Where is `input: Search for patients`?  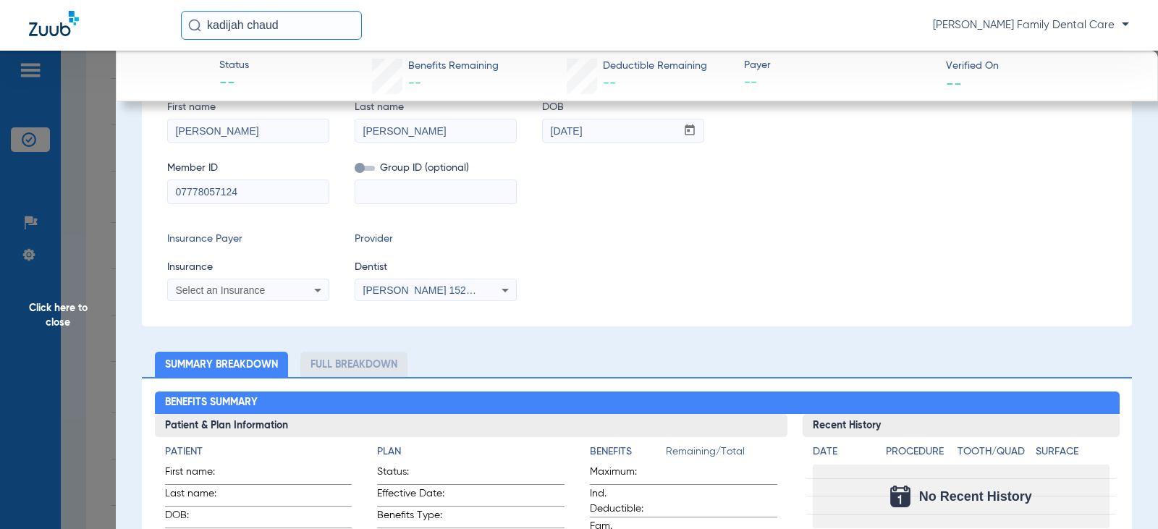
input: Search for patients is located at coordinates (271, 25).